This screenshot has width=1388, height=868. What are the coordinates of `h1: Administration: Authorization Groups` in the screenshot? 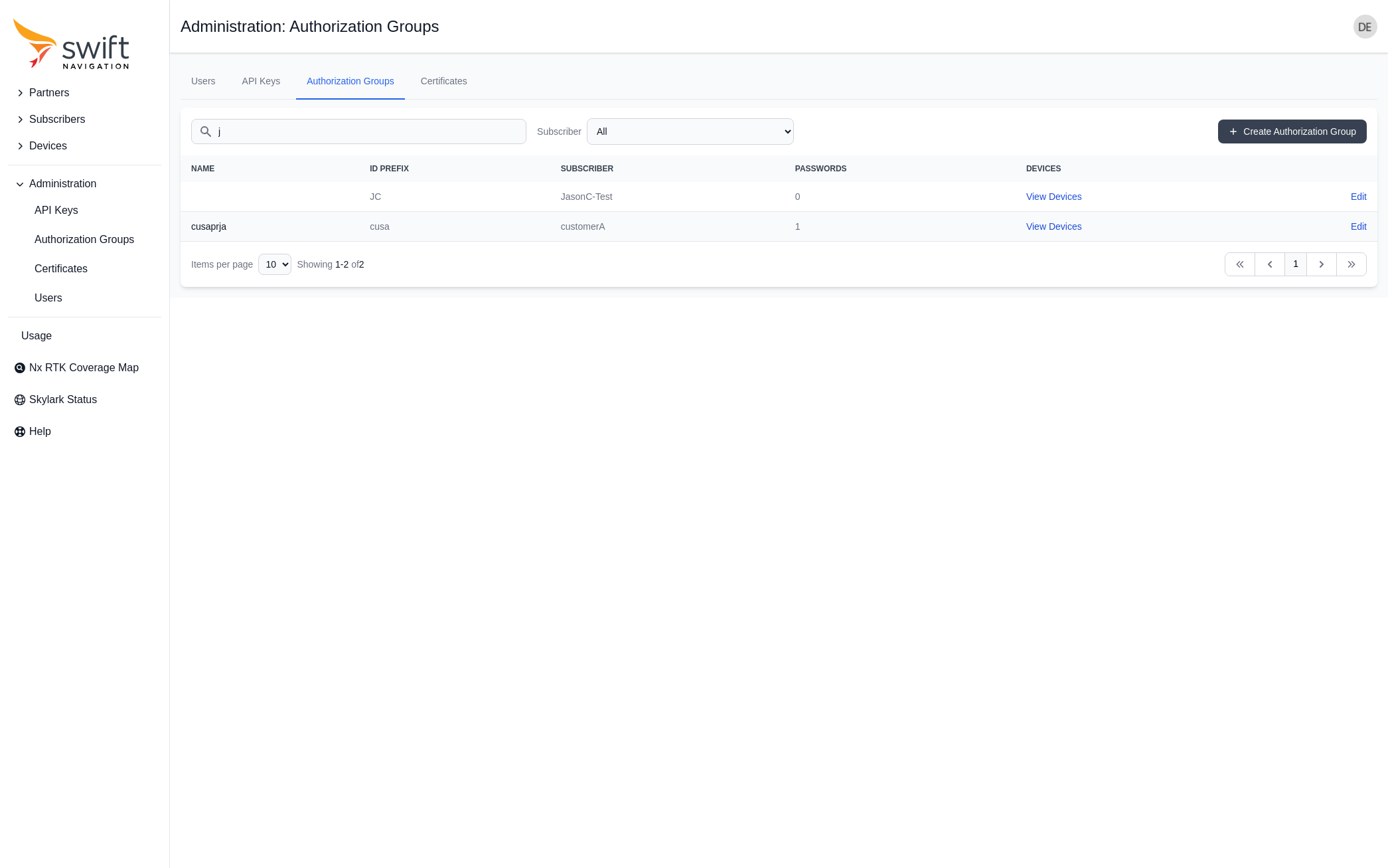 It's located at (310, 26).